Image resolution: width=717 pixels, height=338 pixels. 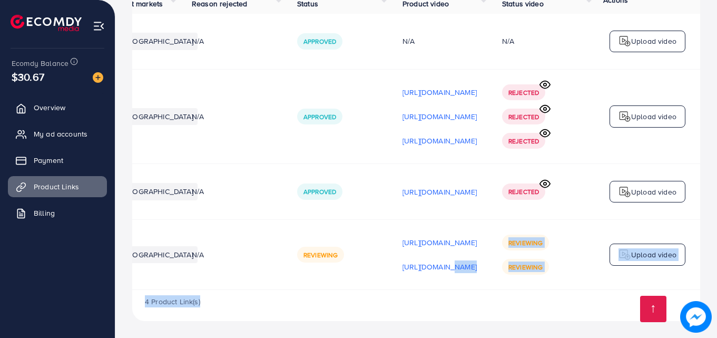 I want to click on a: logo, so click(x=46, y=23).